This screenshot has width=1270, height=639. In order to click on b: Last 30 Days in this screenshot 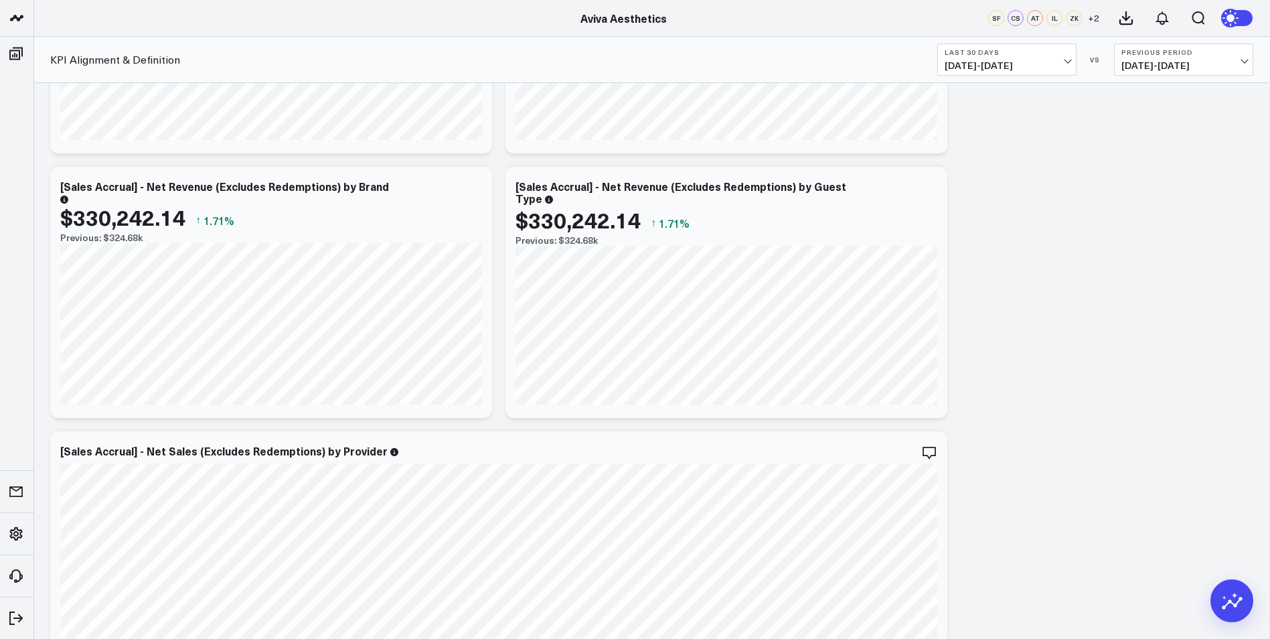, I will do `click(1007, 52)`.